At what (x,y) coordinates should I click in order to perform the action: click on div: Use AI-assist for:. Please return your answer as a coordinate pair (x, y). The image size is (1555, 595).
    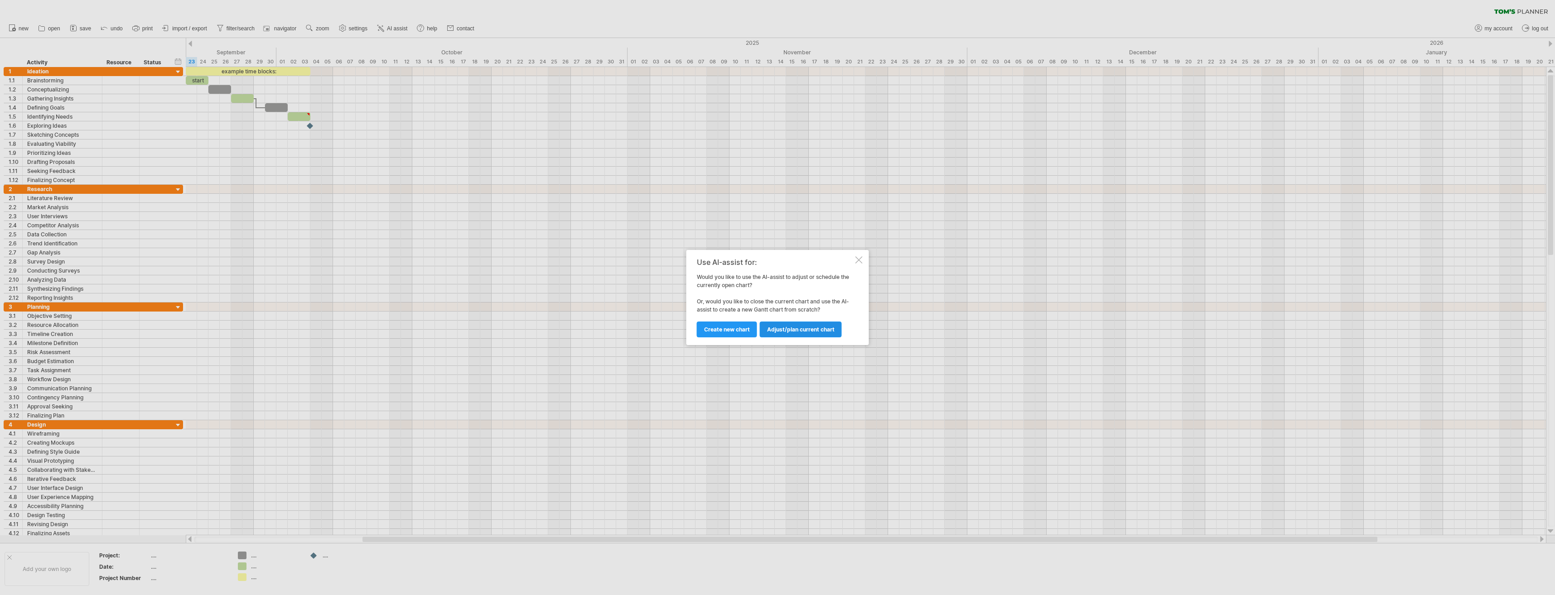
    Looking at the image, I should click on (775, 262).